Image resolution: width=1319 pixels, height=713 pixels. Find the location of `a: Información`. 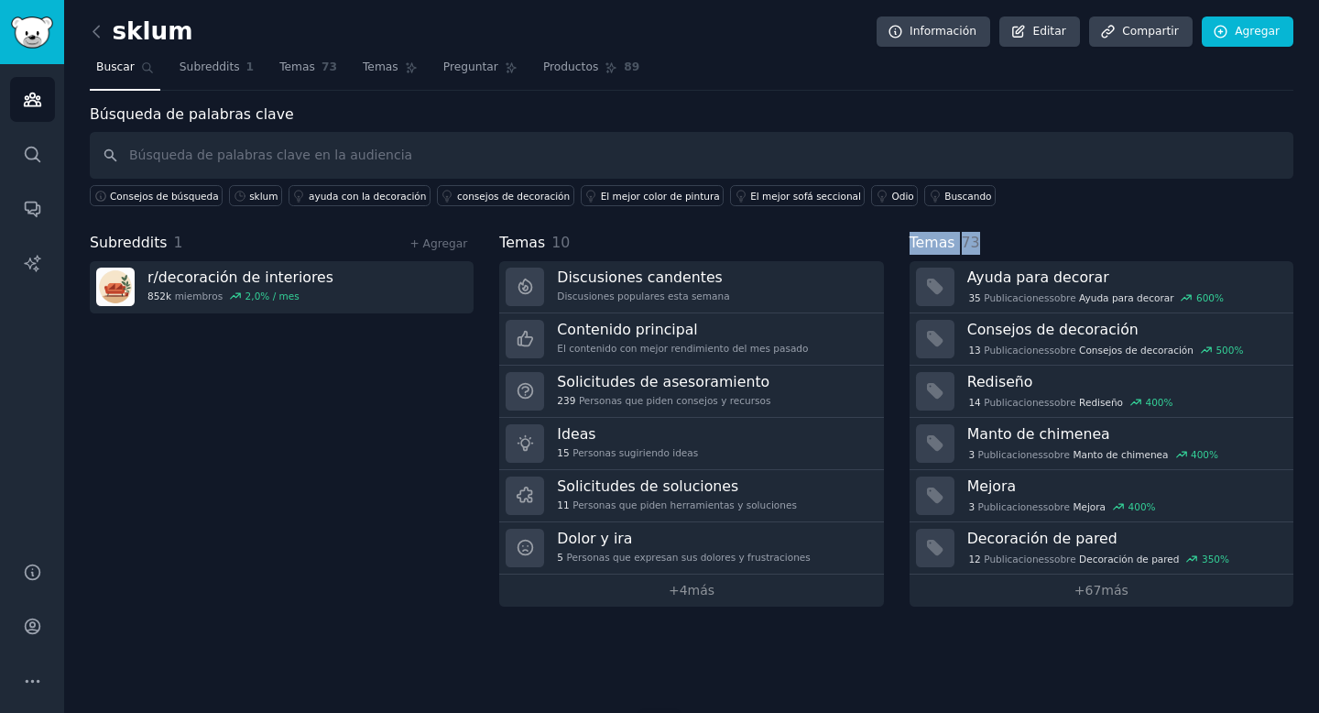

a: Información is located at coordinates (934, 32).